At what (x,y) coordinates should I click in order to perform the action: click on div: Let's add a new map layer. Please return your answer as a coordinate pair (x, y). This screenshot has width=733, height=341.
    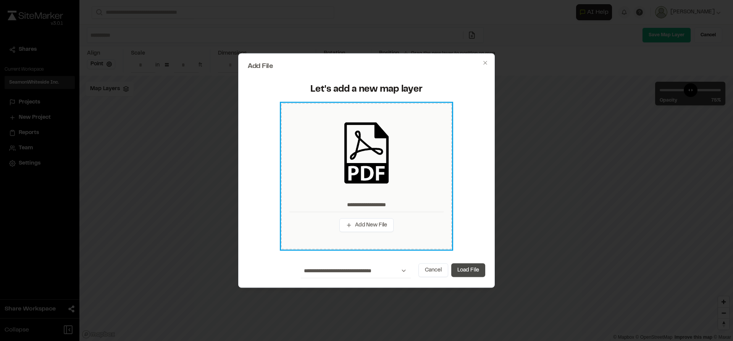
    Looking at the image, I should click on (367, 89).